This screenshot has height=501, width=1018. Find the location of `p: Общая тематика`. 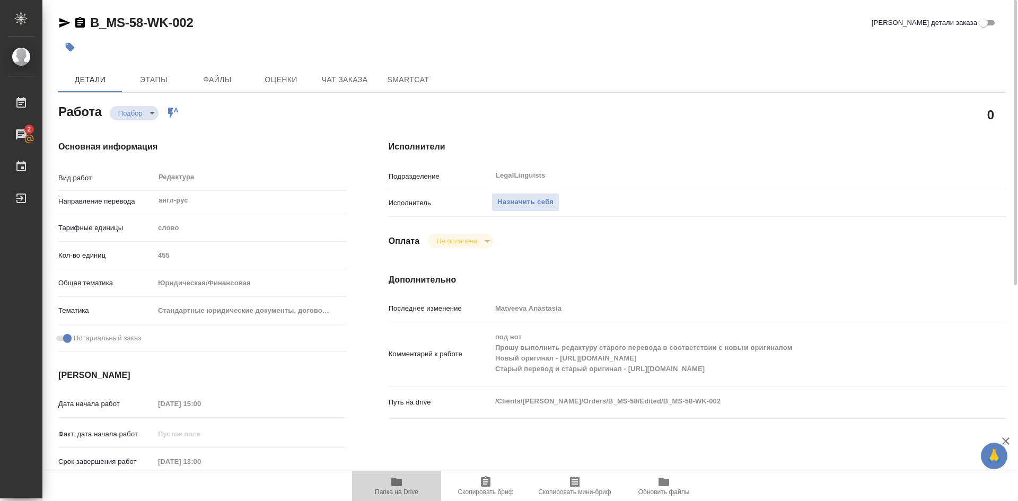

p: Общая тематика is located at coordinates (106, 283).